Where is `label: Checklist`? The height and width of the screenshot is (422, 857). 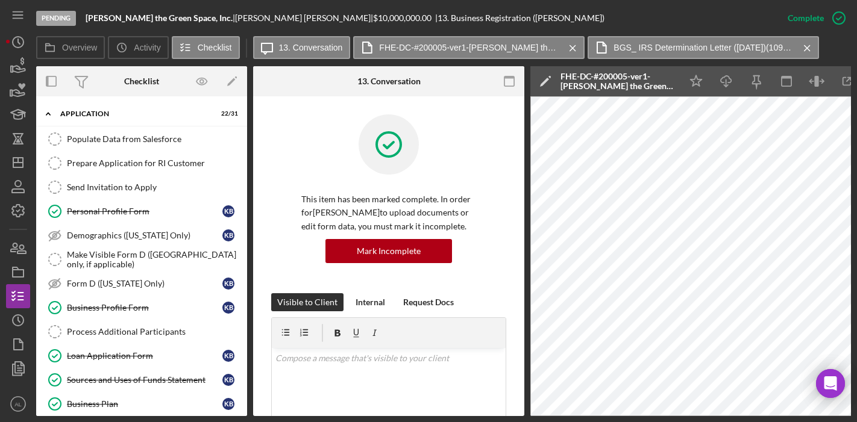
label: Checklist is located at coordinates (215, 48).